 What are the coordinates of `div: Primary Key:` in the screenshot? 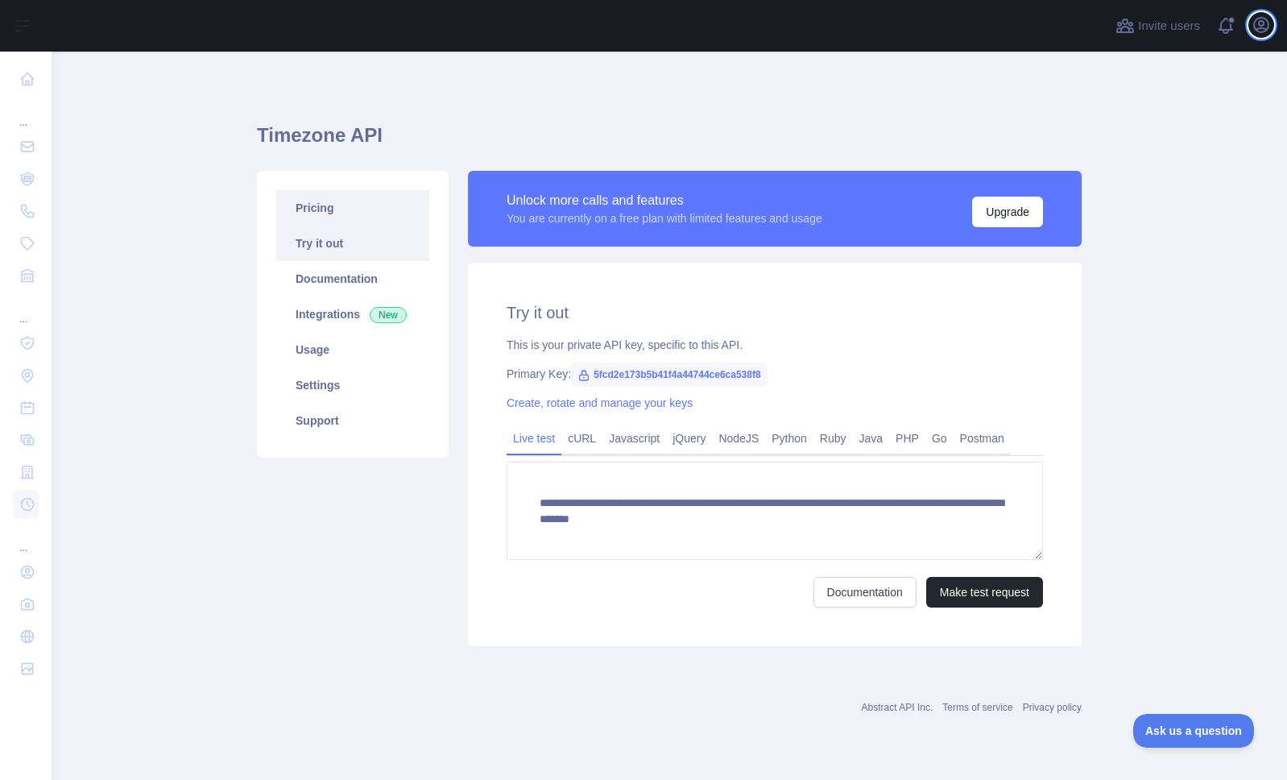 It's located at (775, 374).